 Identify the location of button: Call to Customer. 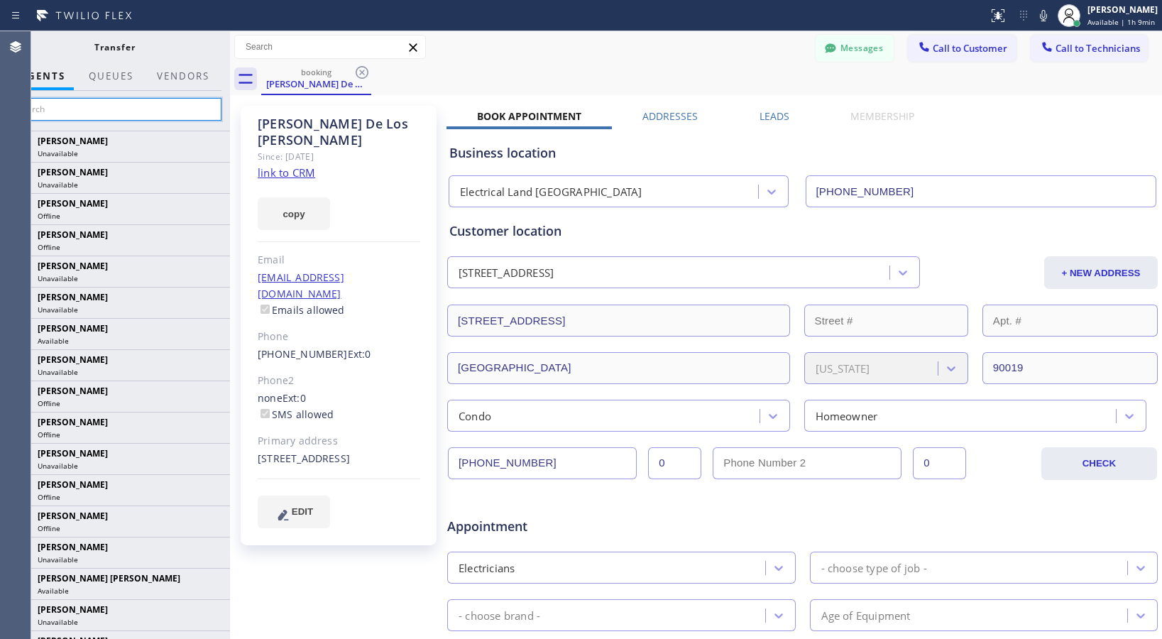
(962, 48).